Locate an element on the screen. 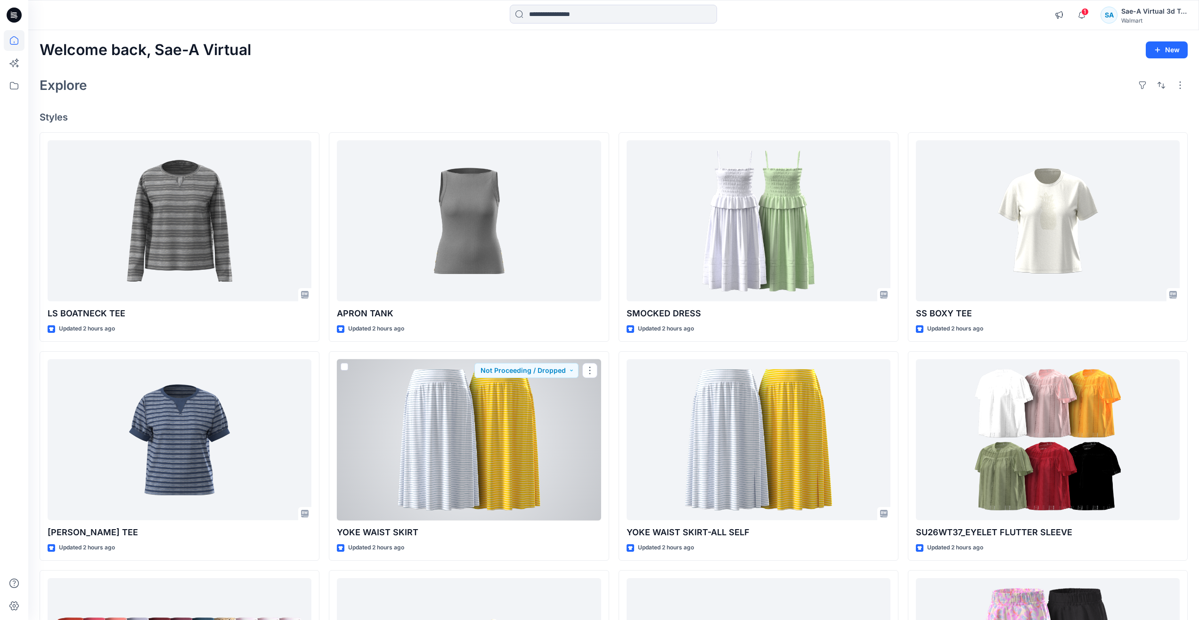  p: LS BOATNECK TEE is located at coordinates (179, 314).